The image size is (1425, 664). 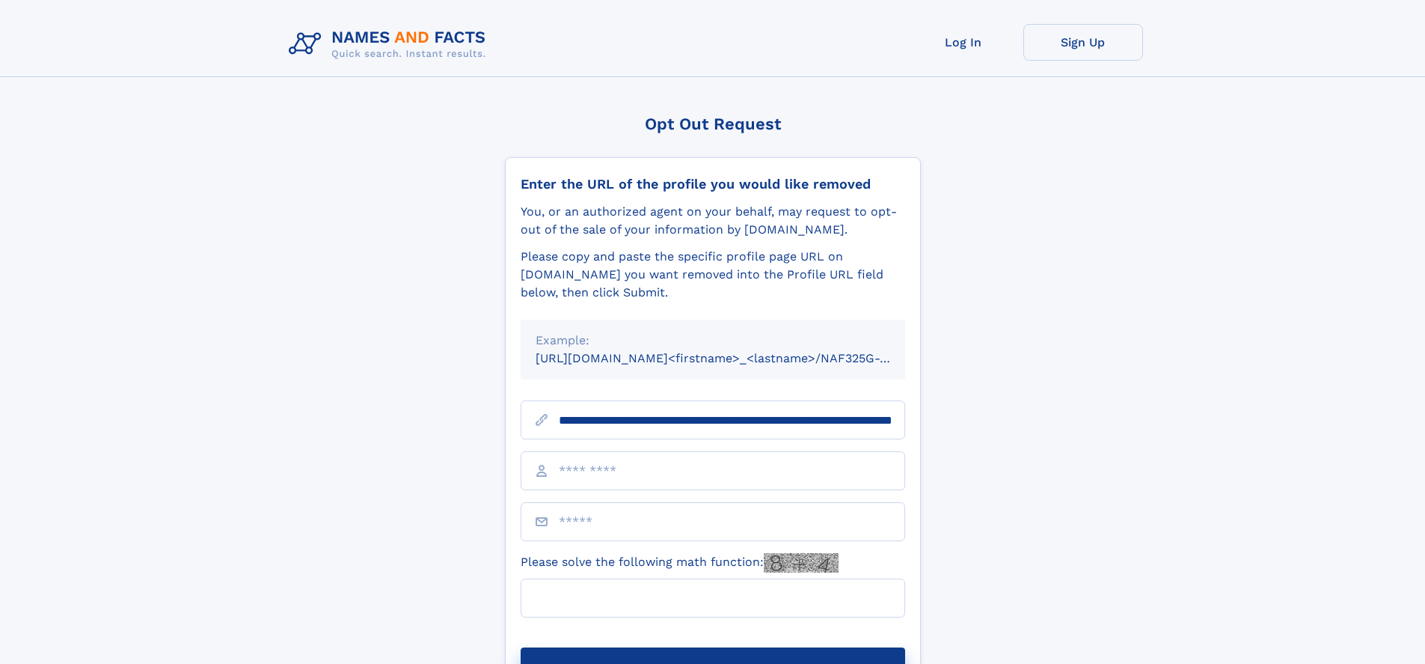 What do you see at coordinates (713, 221) in the screenshot?
I see `div: You, or an authorized agent on your behalf, may request to opt-out of the sale of your informatio...` at bounding box center [713, 221].